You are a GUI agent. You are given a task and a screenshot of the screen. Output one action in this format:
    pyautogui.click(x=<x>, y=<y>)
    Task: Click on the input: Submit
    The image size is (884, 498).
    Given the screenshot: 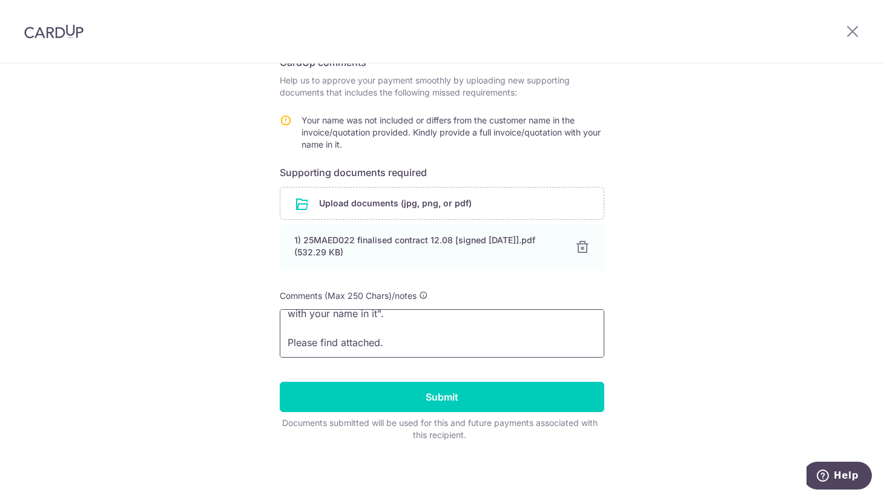 What is the action you would take?
    pyautogui.click(x=442, y=397)
    